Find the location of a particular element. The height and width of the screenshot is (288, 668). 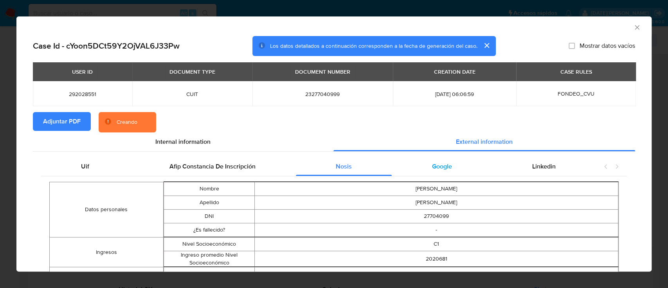

span: External information is located at coordinates (484, 141).